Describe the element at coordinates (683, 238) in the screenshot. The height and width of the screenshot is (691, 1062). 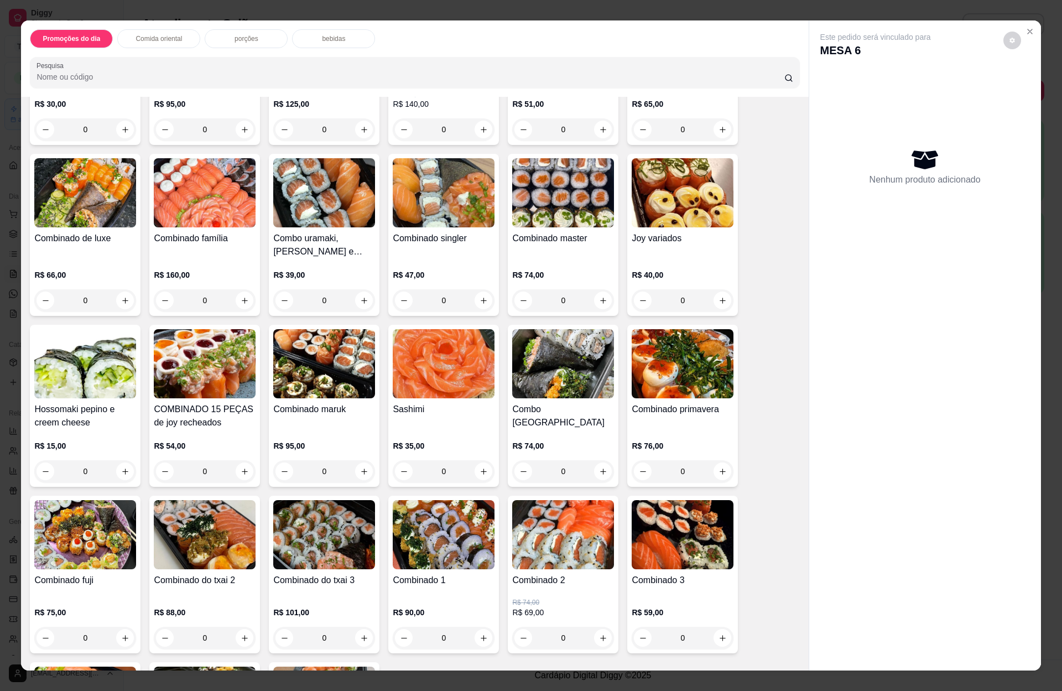
I see `h4: Joy variados` at that location.